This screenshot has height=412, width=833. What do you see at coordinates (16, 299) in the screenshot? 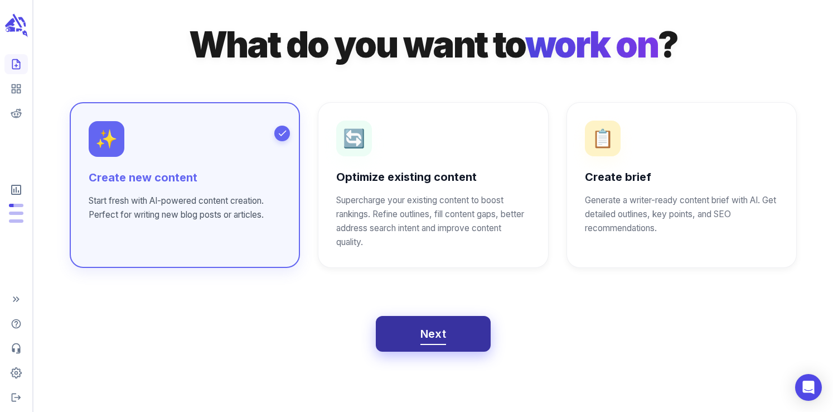
I see `span: Expand Sidebar` at bounding box center [16, 299].